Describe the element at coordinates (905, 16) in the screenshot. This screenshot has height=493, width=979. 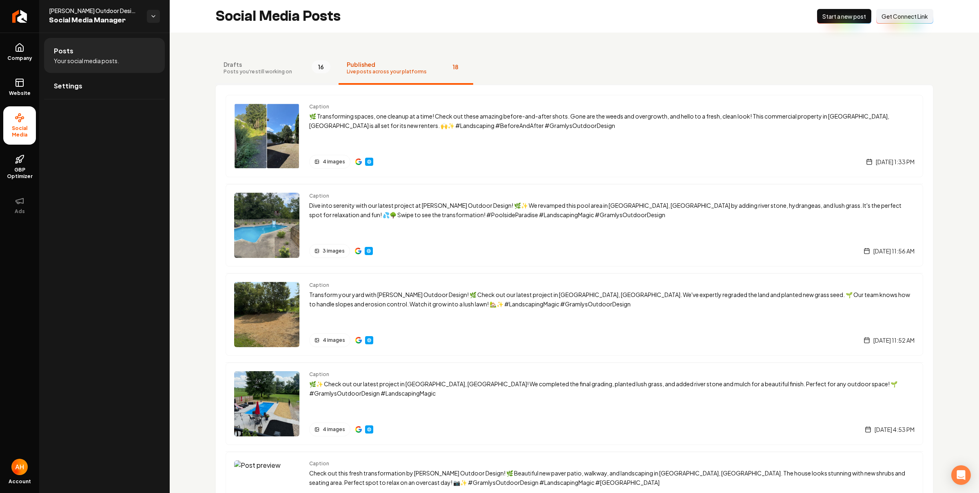
I see `span: Get Connect Link` at that location.